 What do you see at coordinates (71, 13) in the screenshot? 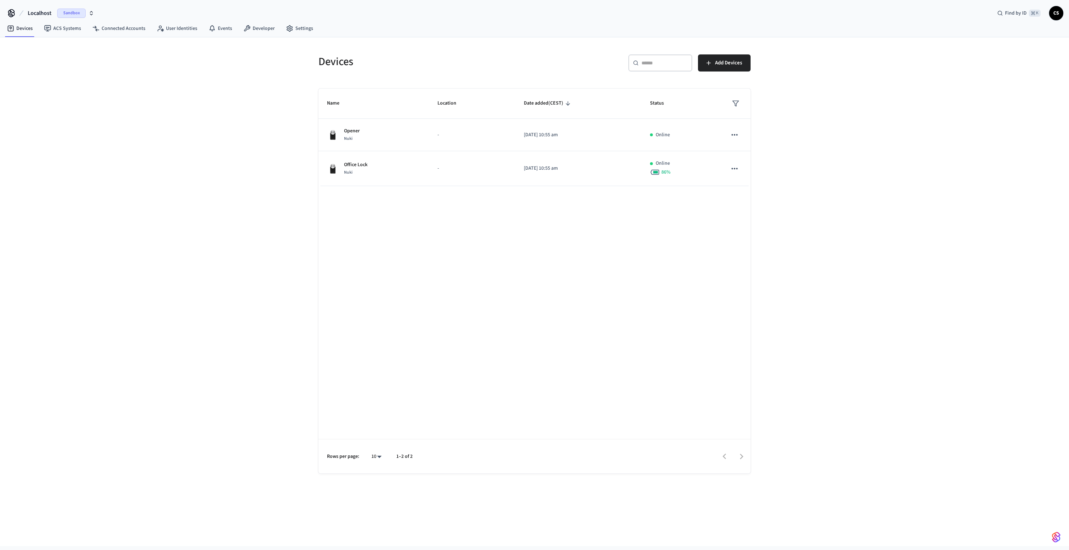
I see `span: Sandbox` at bounding box center [71, 13].